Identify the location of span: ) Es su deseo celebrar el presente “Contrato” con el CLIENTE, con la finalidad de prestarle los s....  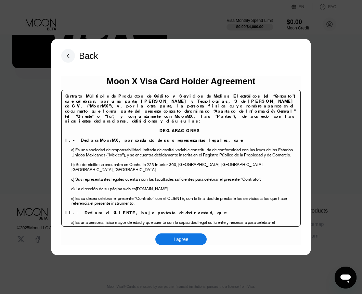
(165, 198).